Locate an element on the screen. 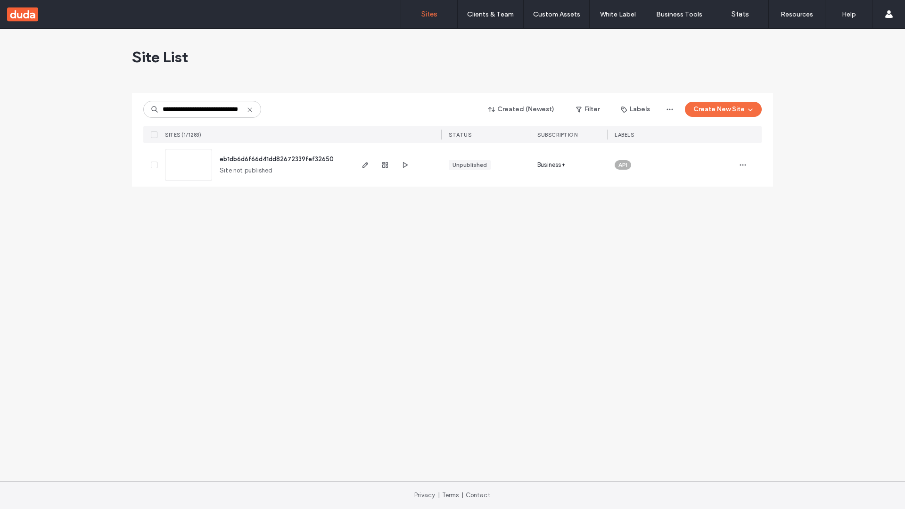 This screenshot has height=509, width=905. button: Filter is located at coordinates (588, 109).